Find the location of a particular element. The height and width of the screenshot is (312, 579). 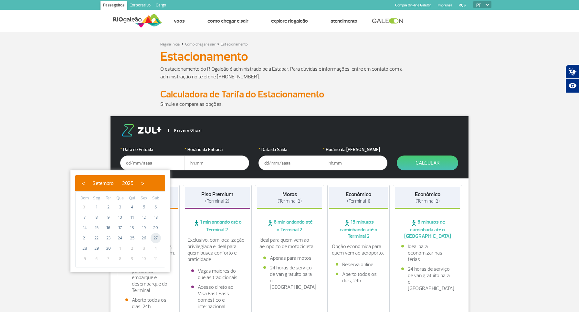

span: 6 min andando até o Terminal 2 is located at coordinates (289, 226).